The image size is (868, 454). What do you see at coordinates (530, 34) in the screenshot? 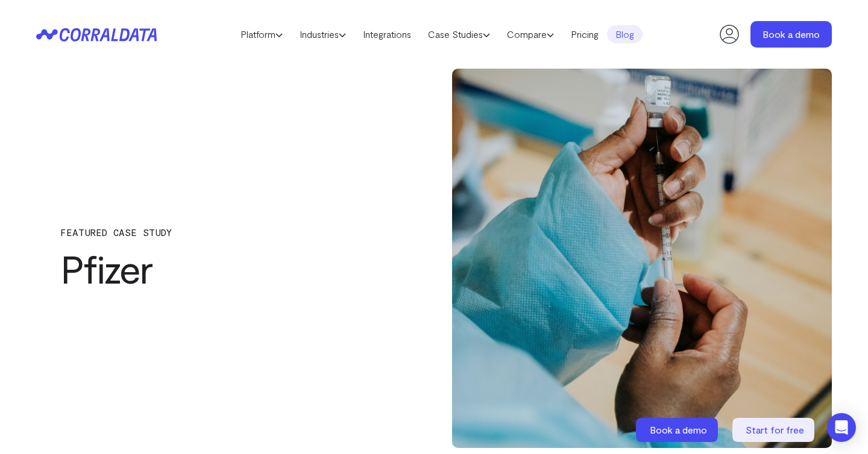
I see `a: Compare` at bounding box center [530, 34].